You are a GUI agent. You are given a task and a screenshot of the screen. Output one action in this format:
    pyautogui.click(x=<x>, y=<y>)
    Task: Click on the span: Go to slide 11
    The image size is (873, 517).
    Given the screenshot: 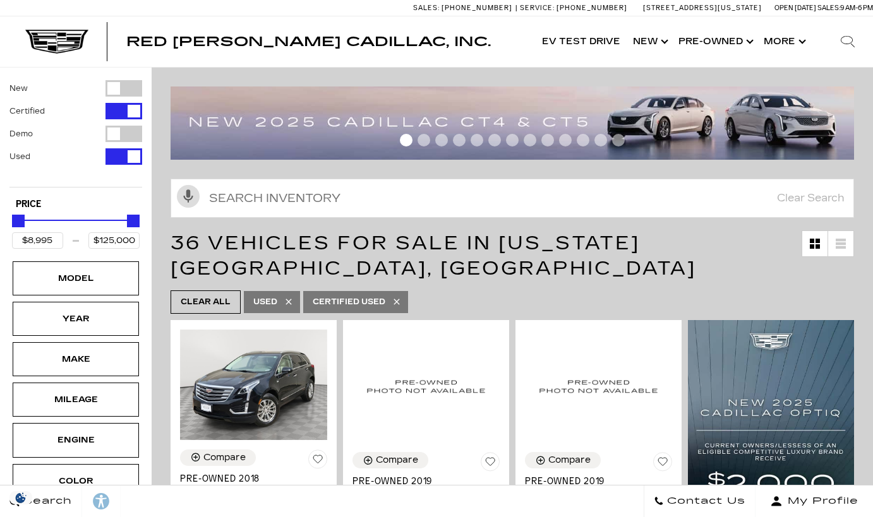 What is the action you would take?
    pyautogui.click(x=583, y=140)
    